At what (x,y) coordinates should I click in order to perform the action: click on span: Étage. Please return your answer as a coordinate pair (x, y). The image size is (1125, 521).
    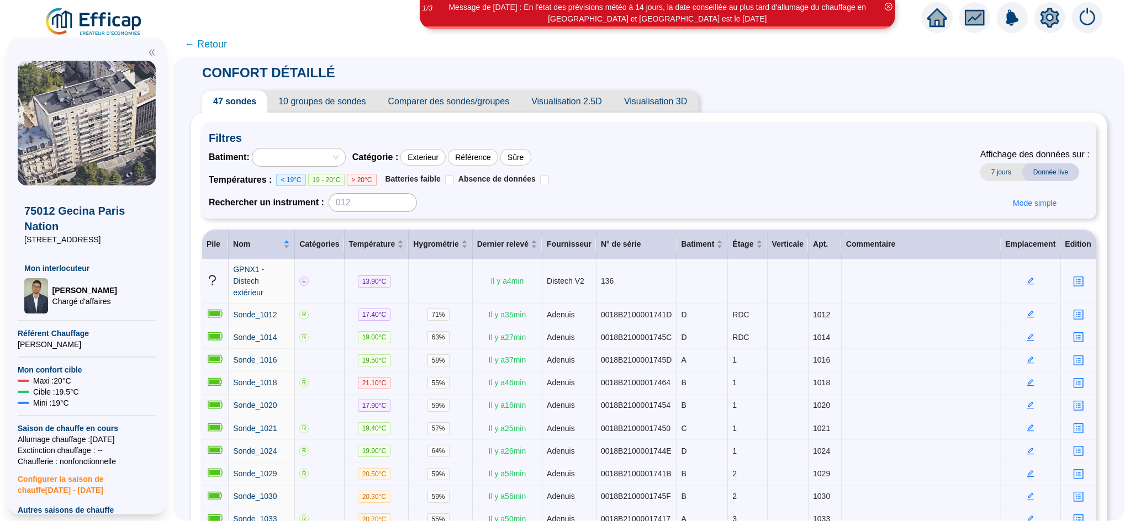
    Looking at the image, I should click on (743, 244).